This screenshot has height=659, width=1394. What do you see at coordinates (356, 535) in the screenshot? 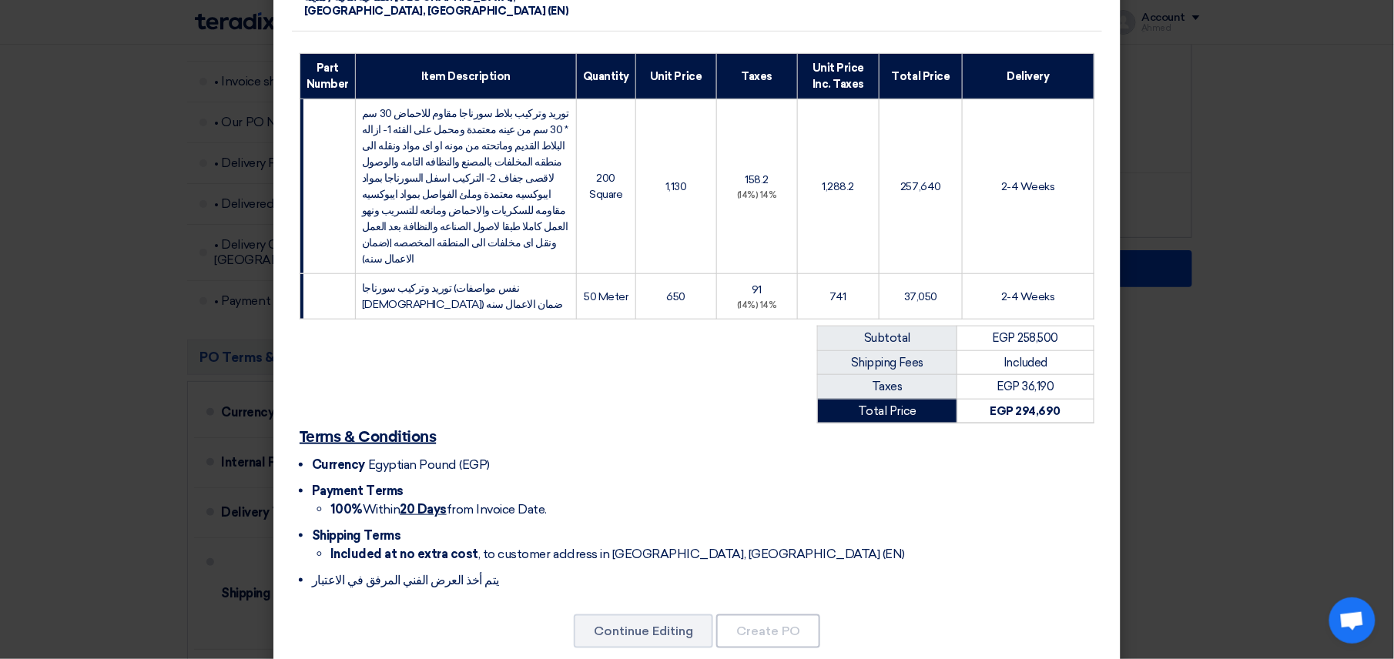
I see `span: Shipping Terms` at bounding box center [356, 535].